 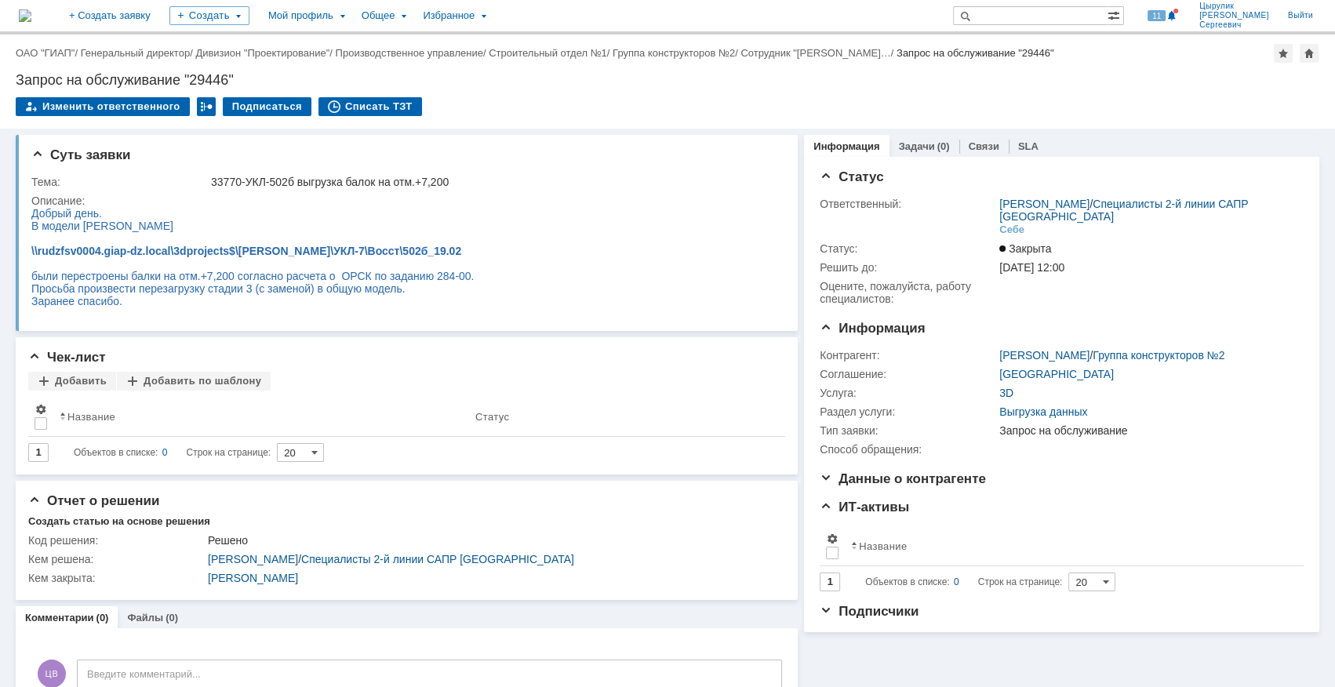 I want to click on a: ОАО "ГИАП", so click(x=45, y=53).